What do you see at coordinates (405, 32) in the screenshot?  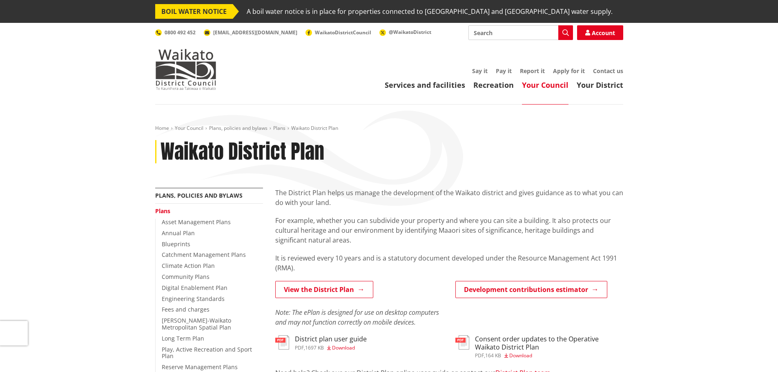 I see `a: @WaikatoDistrict` at bounding box center [405, 32].